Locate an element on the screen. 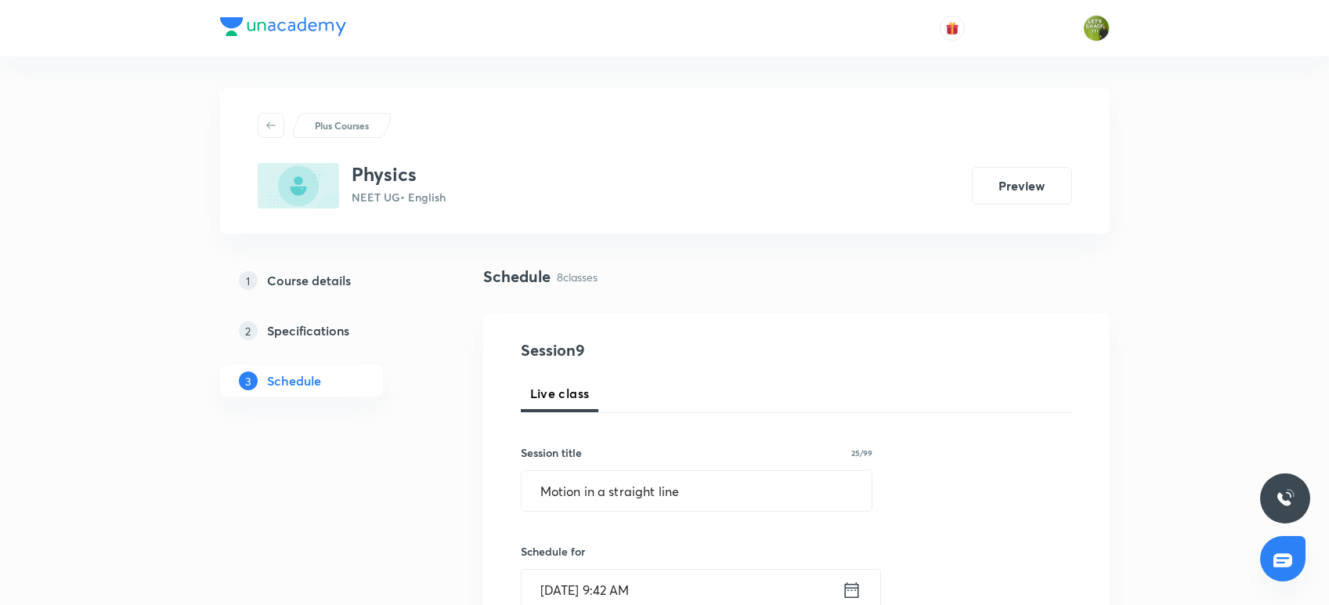 Image resolution: width=1329 pixels, height=605 pixels. h5: Specifications is located at coordinates (308, 330).